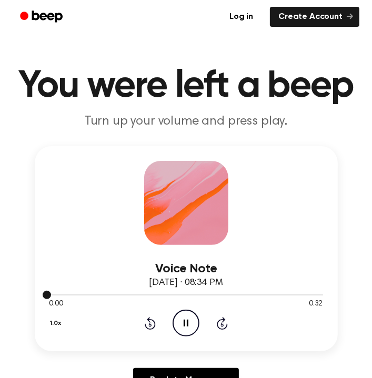  I want to click on a: Create Account, so click(314, 17).